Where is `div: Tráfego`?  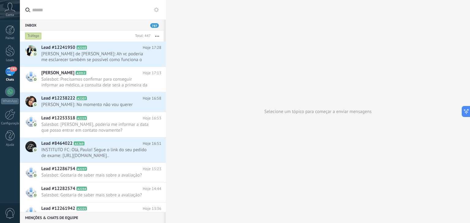 div: Tráfego is located at coordinates (33, 36).